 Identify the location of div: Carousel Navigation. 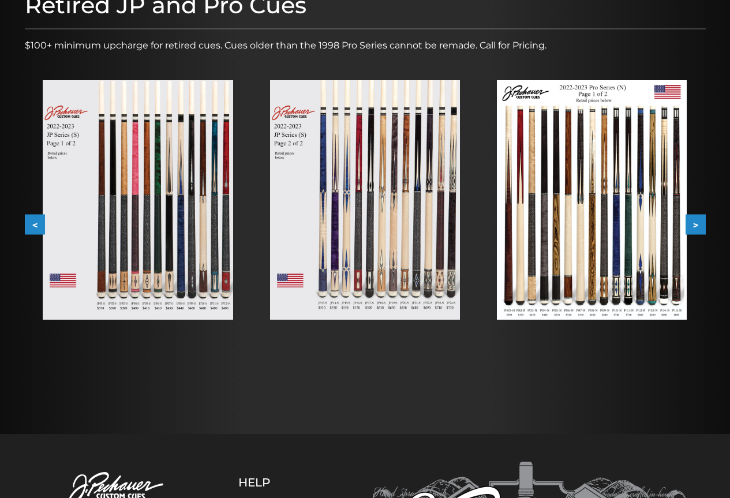
(365, 225).